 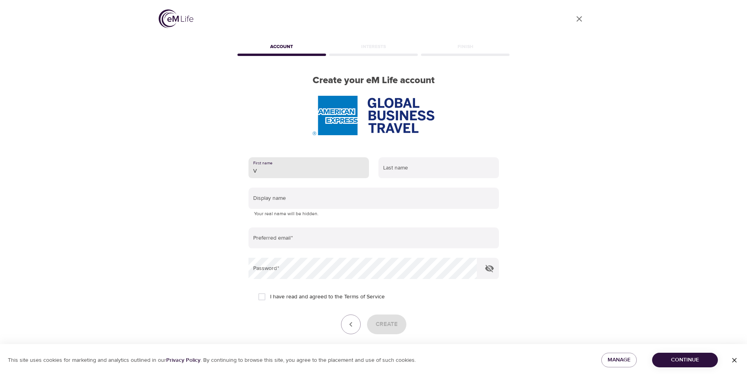 What do you see at coordinates (364, 297) in the screenshot?
I see `a: Terms of Service` at bounding box center [364, 297].